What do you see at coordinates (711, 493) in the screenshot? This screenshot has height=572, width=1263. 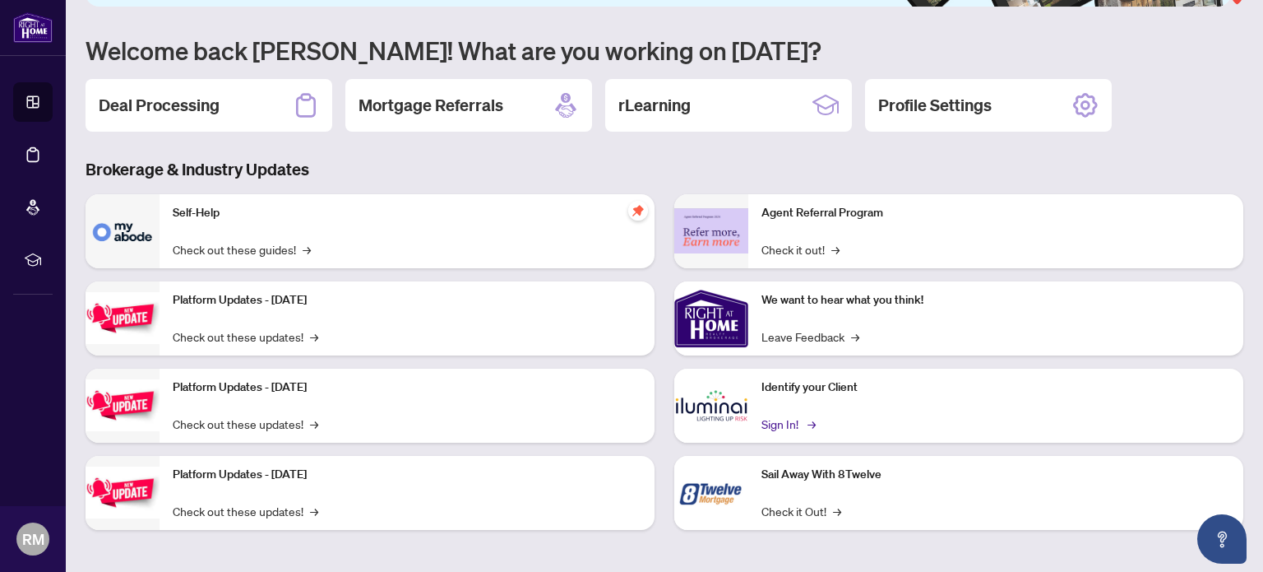 I see `img: Sail Away With 8Twelve` at bounding box center [711, 493].